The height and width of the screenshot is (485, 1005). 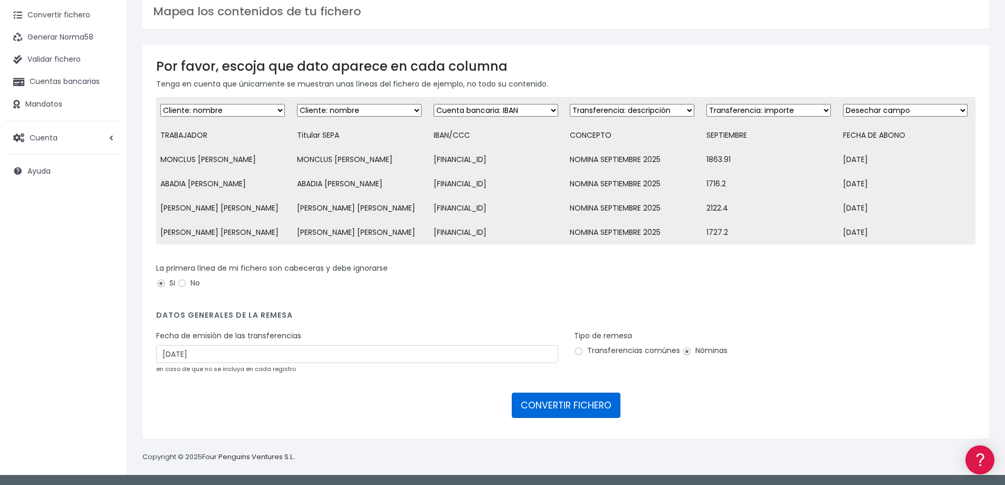 What do you see at coordinates (770, 136) in the screenshot?
I see `td: SEPTIEMBRE` at bounding box center [770, 136].